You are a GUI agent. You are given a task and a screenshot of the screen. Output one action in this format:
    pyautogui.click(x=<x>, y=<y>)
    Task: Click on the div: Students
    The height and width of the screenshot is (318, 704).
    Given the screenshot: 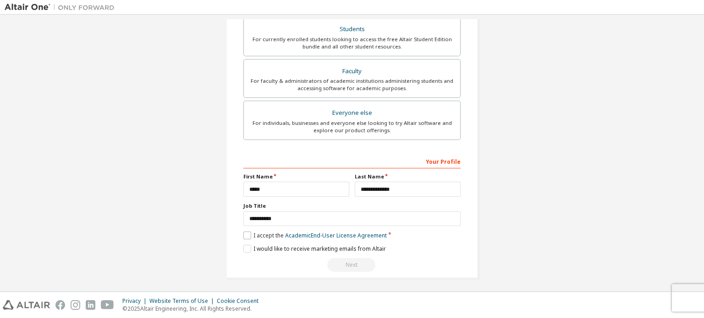 What is the action you would take?
    pyautogui.click(x=352, y=29)
    